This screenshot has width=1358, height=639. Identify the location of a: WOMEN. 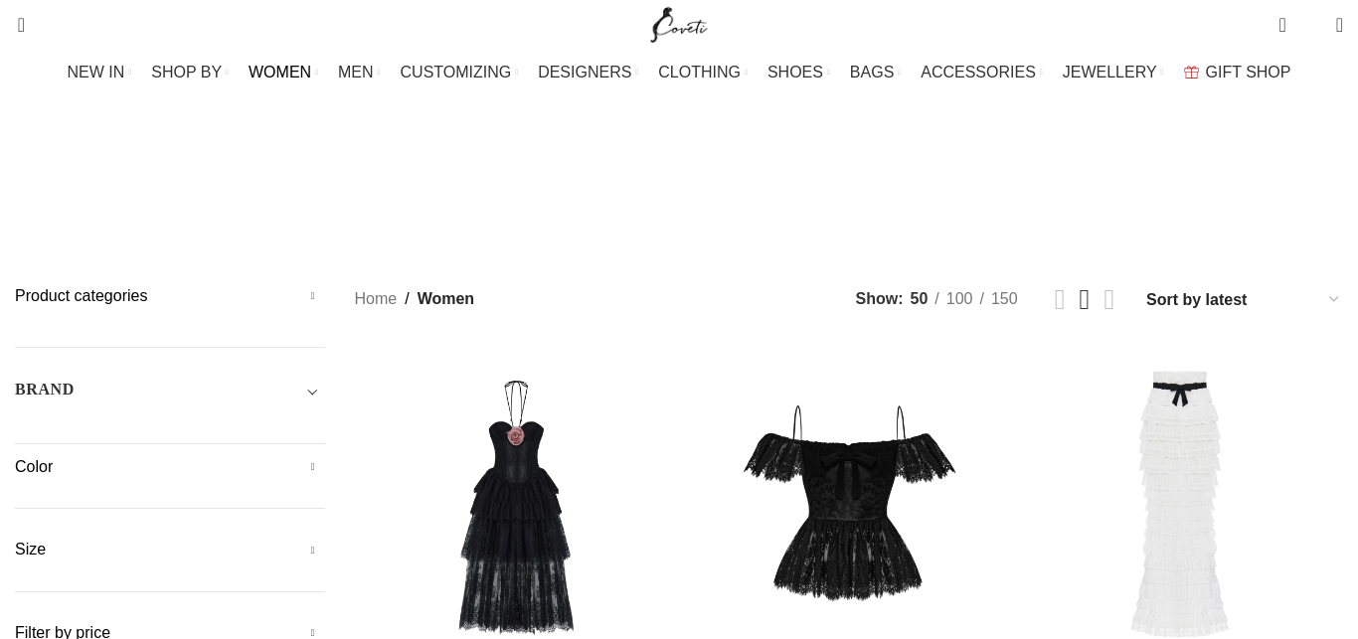
(283, 73).